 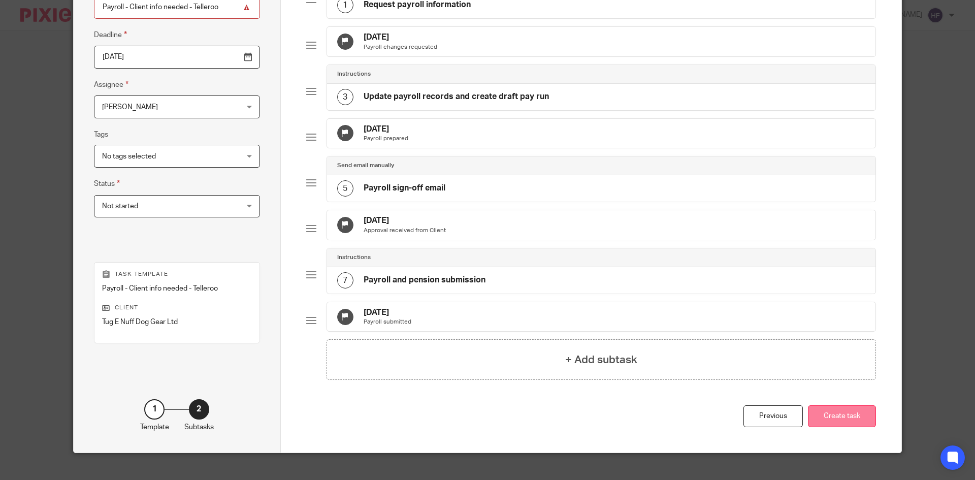 I want to click on p: Payroll submitted, so click(x=388, y=322).